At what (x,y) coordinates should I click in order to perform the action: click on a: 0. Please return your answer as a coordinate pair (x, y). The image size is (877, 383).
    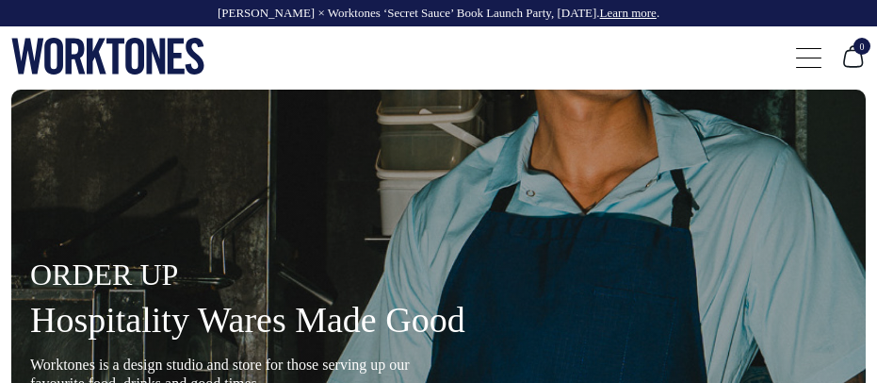
    Looking at the image, I should click on (853, 63).